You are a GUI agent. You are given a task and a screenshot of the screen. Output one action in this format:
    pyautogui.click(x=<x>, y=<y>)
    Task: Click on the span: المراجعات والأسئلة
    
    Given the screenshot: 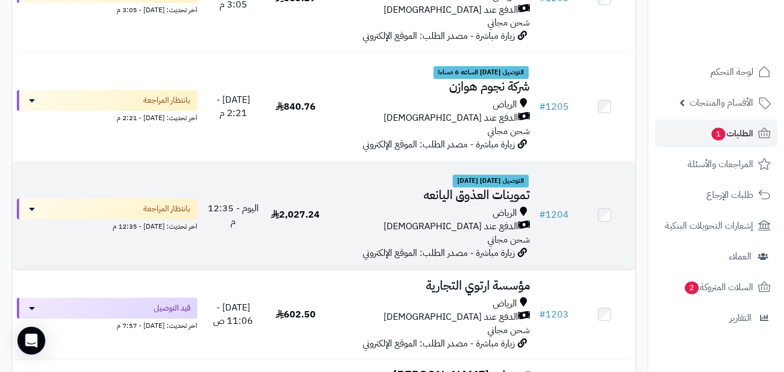 What is the action you would take?
    pyautogui.click(x=720, y=164)
    